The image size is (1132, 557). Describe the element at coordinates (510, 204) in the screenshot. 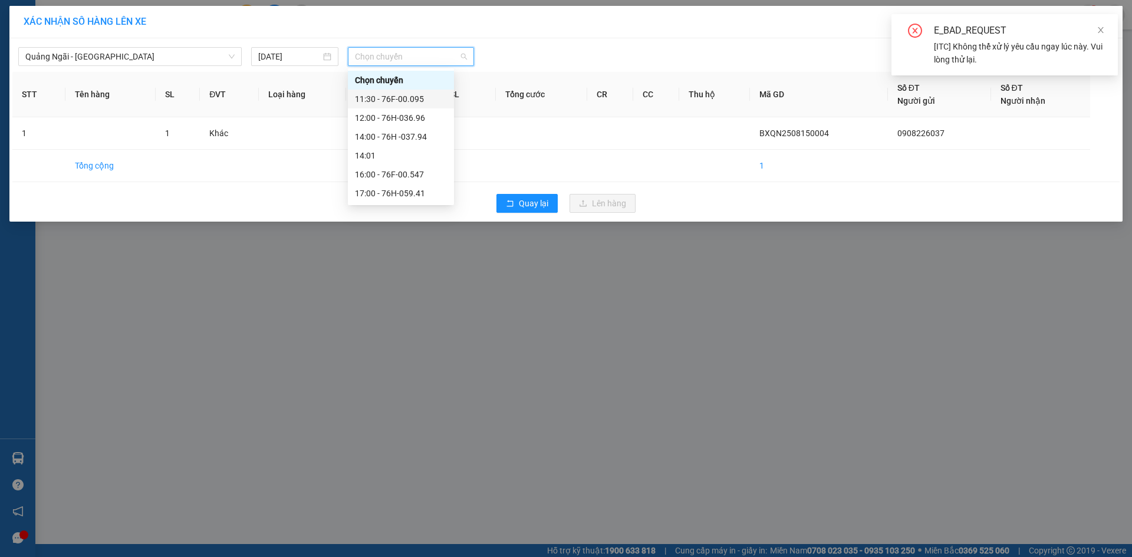

I see `span: rollback` at that location.